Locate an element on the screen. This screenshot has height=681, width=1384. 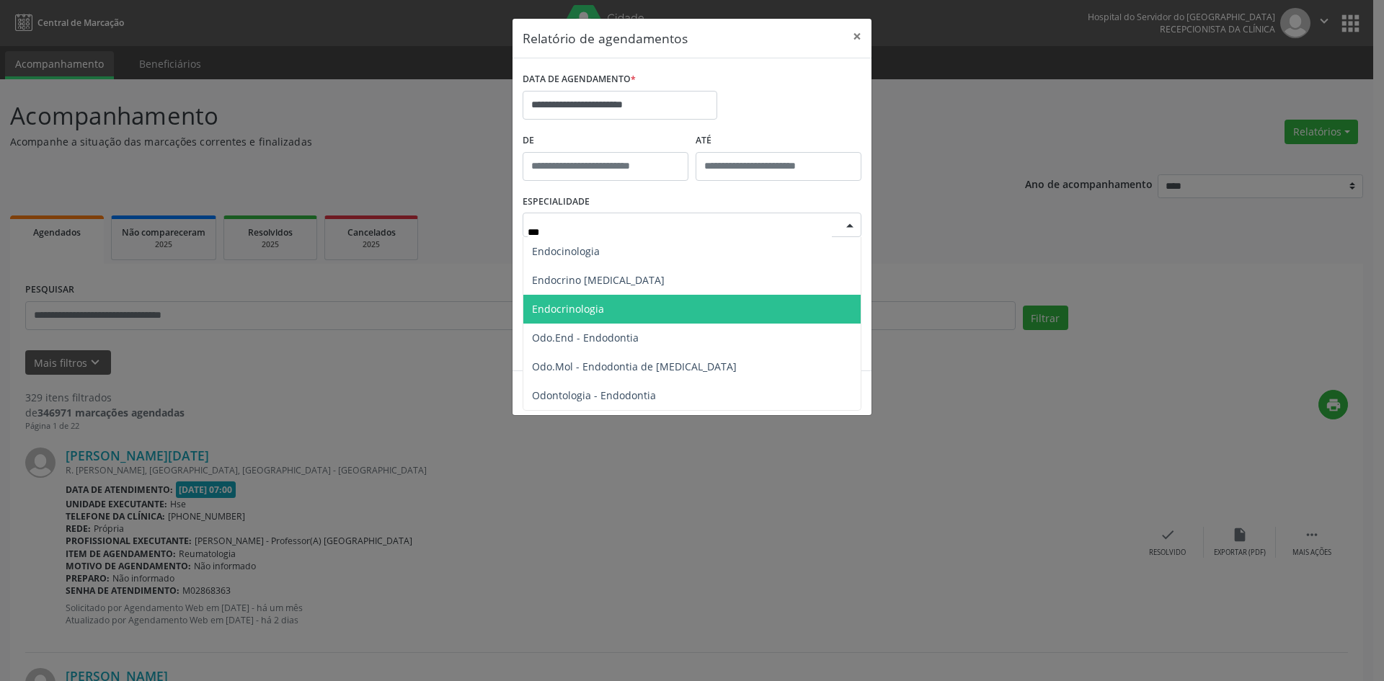
label: De is located at coordinates (605, 141).